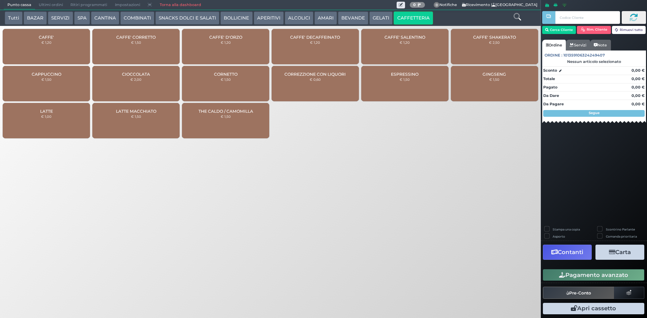 The image size is (647, 318). Describe the element at coordinates (494, 37) in the screenshot. I see `span: CAFFE' SHAKERATO` at that location.